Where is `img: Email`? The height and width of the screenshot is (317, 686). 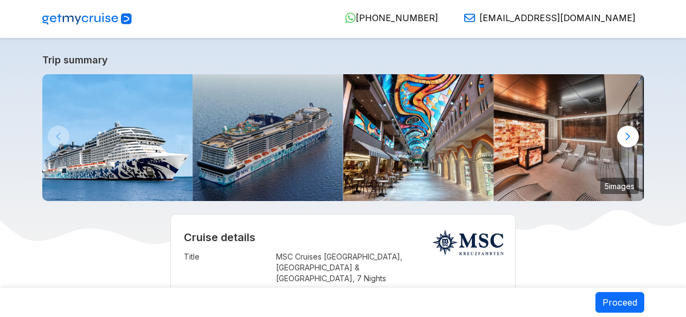
img: Email is located at coordinates (470, 18).